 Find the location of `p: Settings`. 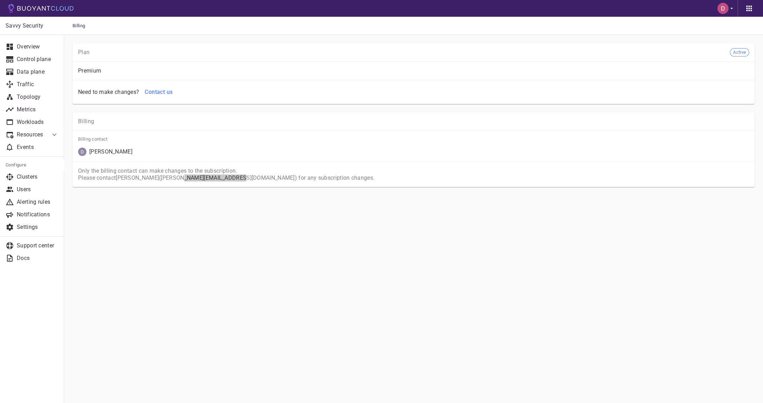

p: Settings is located at coordinates (38, 227).